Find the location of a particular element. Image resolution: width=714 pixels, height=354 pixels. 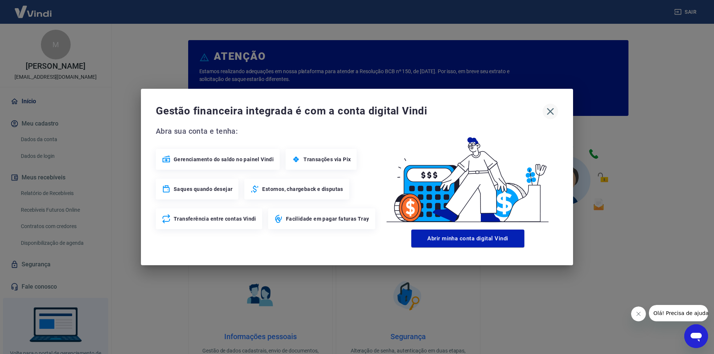

span: Abra sua conta e tenha: is located at coordinates (267, 131).